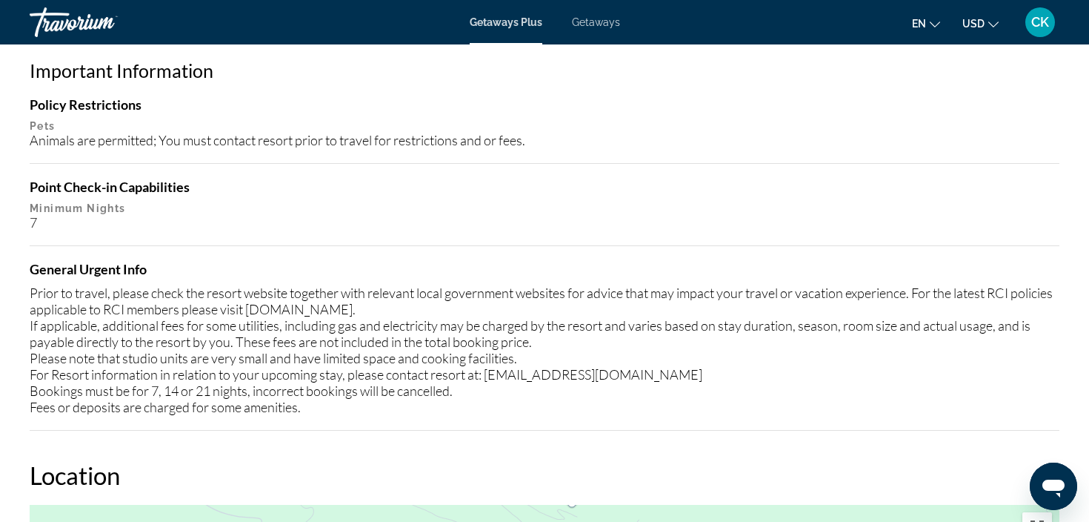  I want to click on div: Animals are permitted; You must contact resort prior to travel for restrictions and or fees., so click(545, 140).